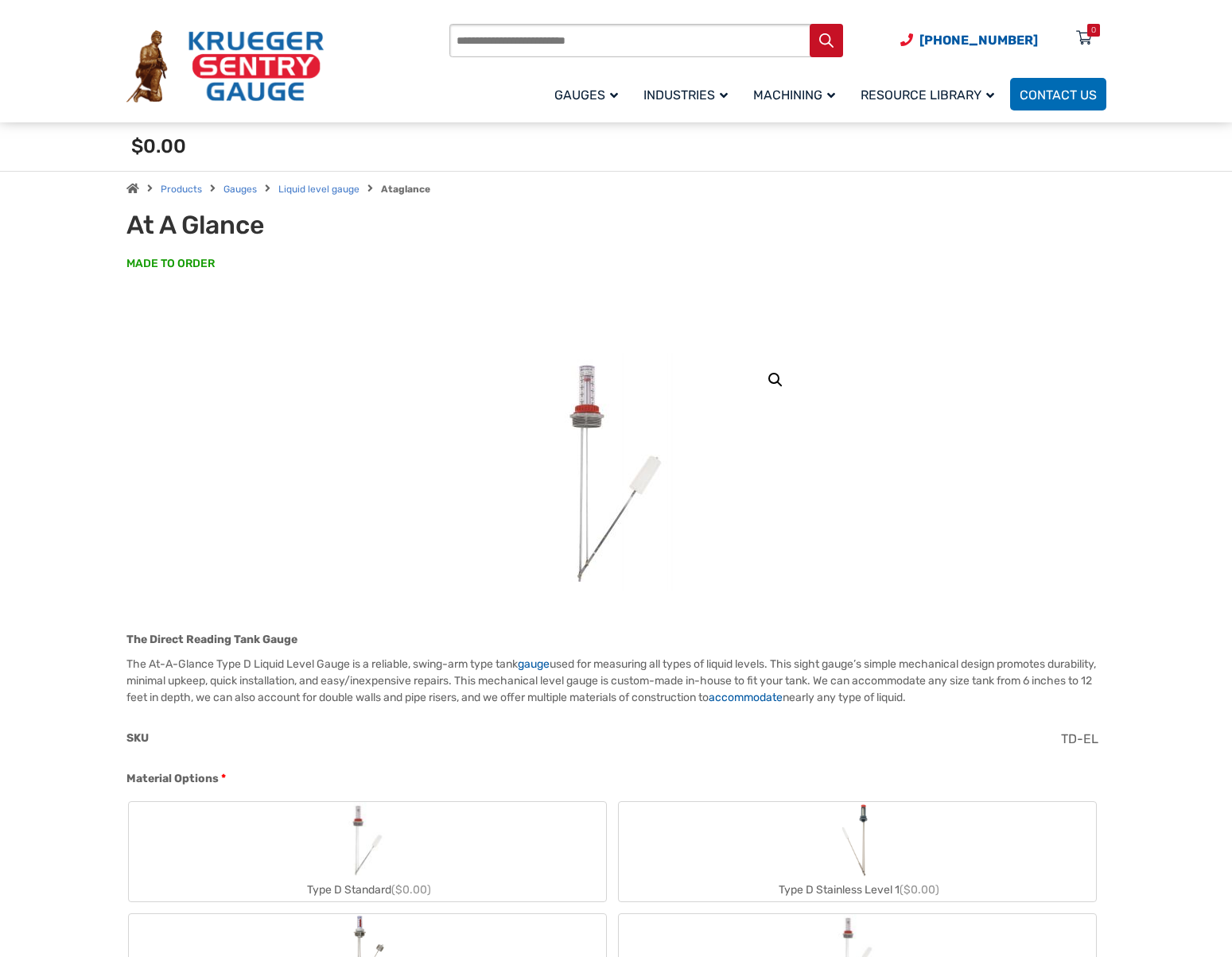 The image size is (1232, 957). What do you see at coordinates (172, 778) in the screenshot?
I see `span: Material Options` at bounding box center [172, 778].